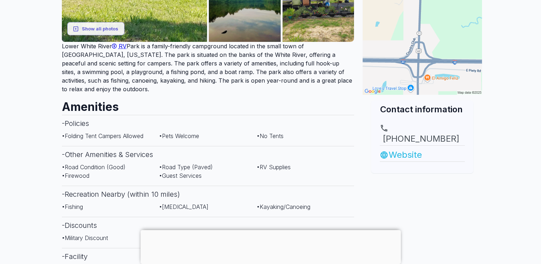 Image resolution: width=541 pixels, height=264 pixels. I want to click on span: • Kayaking/Canoeing, so click(283, 207).